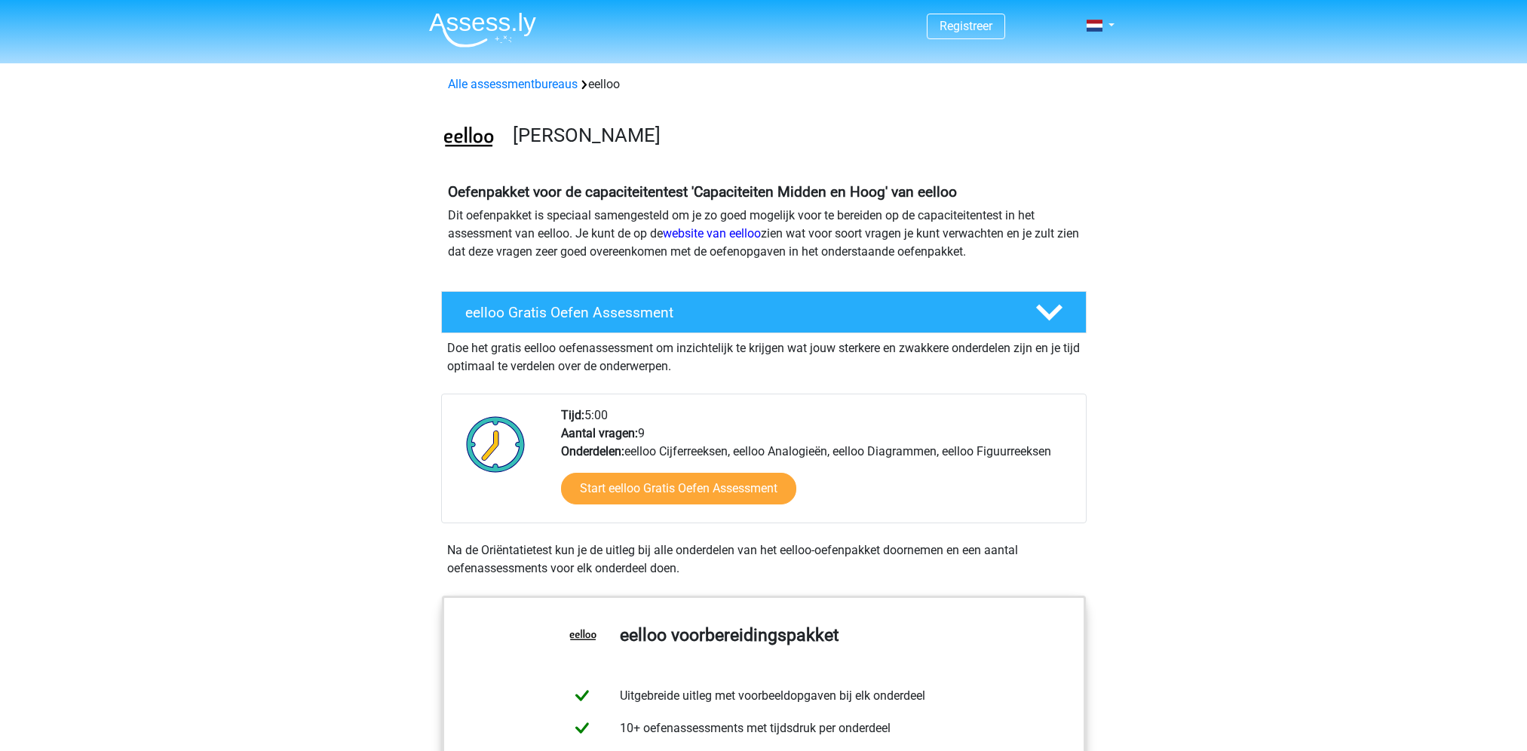  Describe the element at coordinates (966, 26) in the screenshot. I see `a: Registreer` at that location.